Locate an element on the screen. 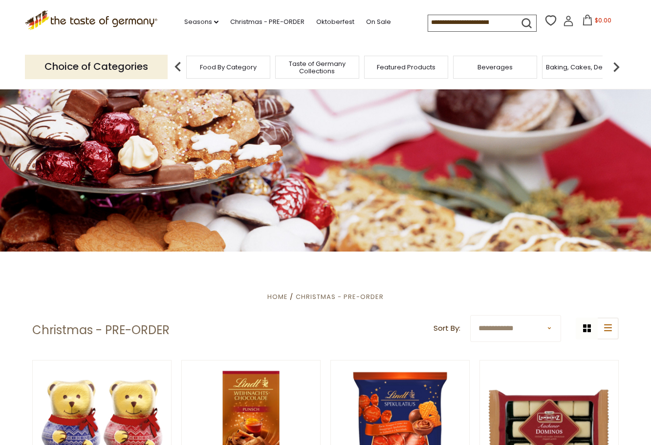  a: Baking, Cakes, Desserts is located at coordinates (584, 67).